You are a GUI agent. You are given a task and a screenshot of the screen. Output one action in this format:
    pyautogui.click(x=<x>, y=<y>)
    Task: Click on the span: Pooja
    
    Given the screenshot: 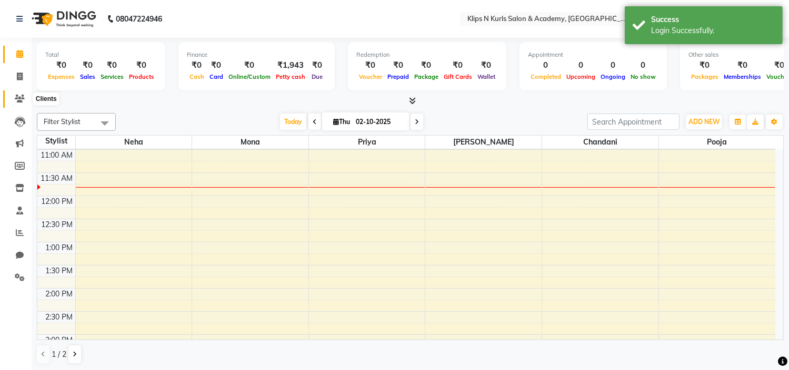 What is the action you would take?
    pyautogui.click(x=717, y=142)
    